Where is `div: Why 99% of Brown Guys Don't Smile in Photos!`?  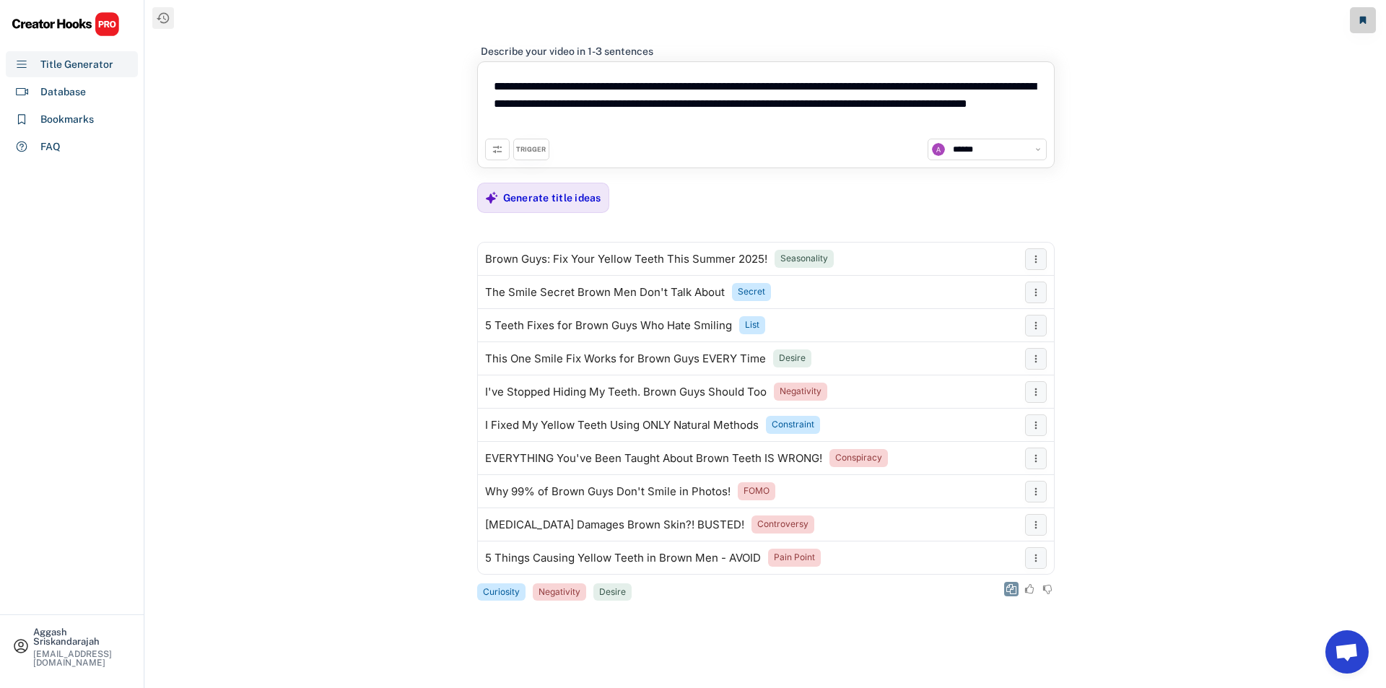 div: Why 99% of Brown Guys Don't Smile in Photos! is located at coordinates (608, 492).